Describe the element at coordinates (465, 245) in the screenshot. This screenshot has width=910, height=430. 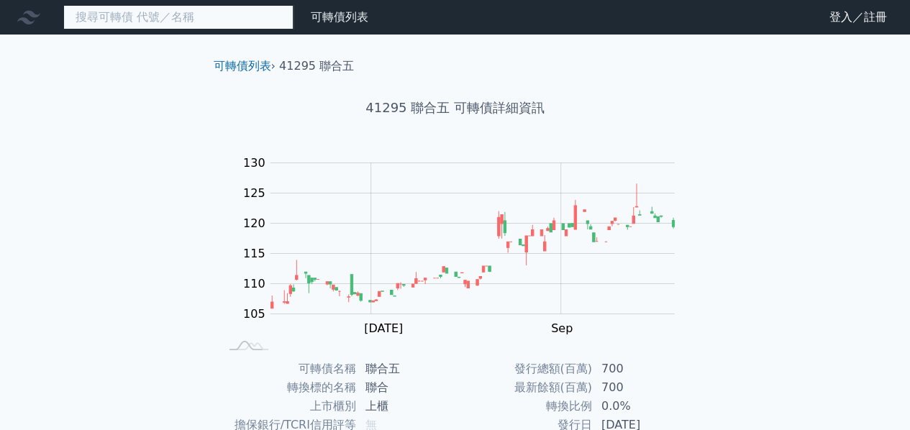
I see `g: Chart` at that location.